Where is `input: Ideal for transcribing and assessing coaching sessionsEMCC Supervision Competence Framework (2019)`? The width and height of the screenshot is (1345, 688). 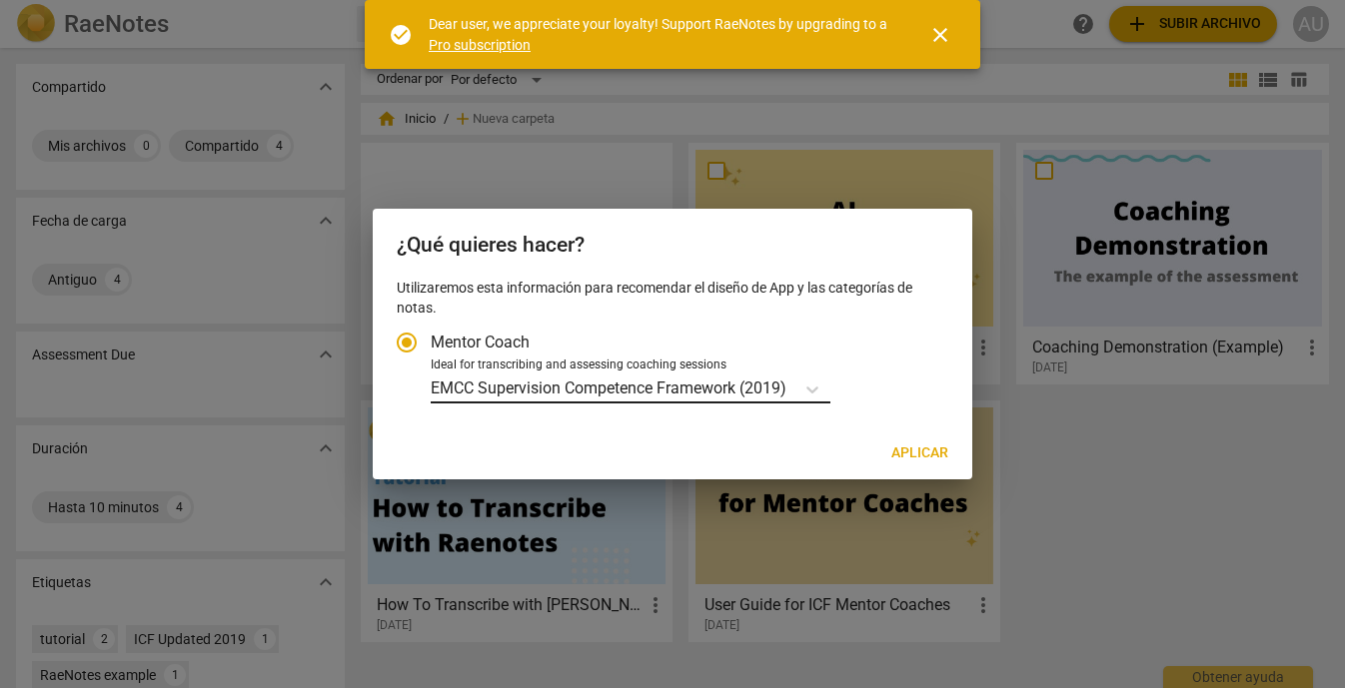 input: Ideal for transcribing and assessing coaching sessionsEMCC Supervision Competence Framework (2019) is located at coordinates (790, 389).